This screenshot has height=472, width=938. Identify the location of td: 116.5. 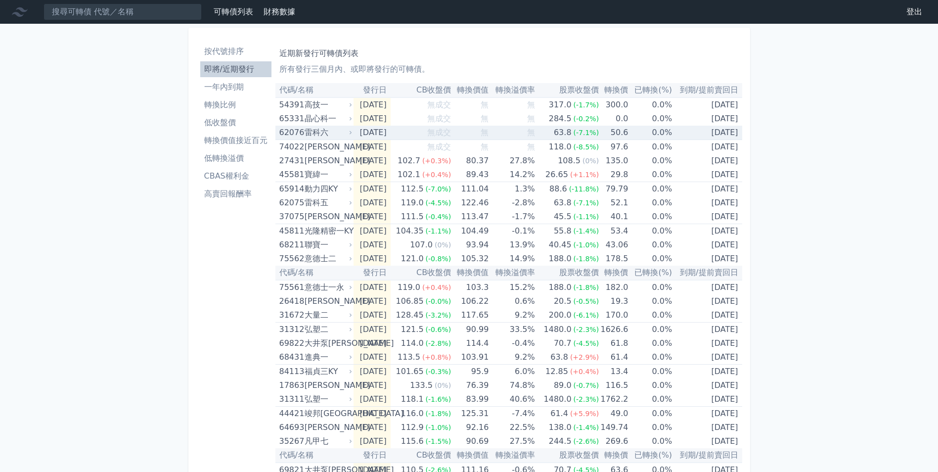
(613, 385).